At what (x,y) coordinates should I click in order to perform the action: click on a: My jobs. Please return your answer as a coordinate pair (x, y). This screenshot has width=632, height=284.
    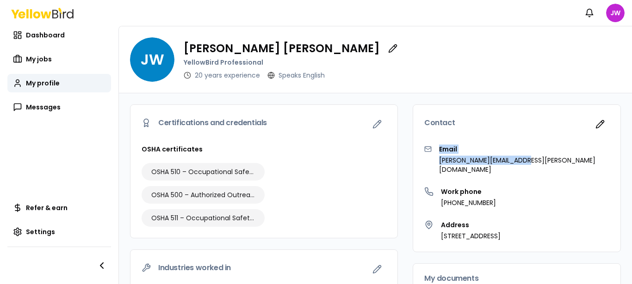
    Looking at the image, I should click on (59, 59).